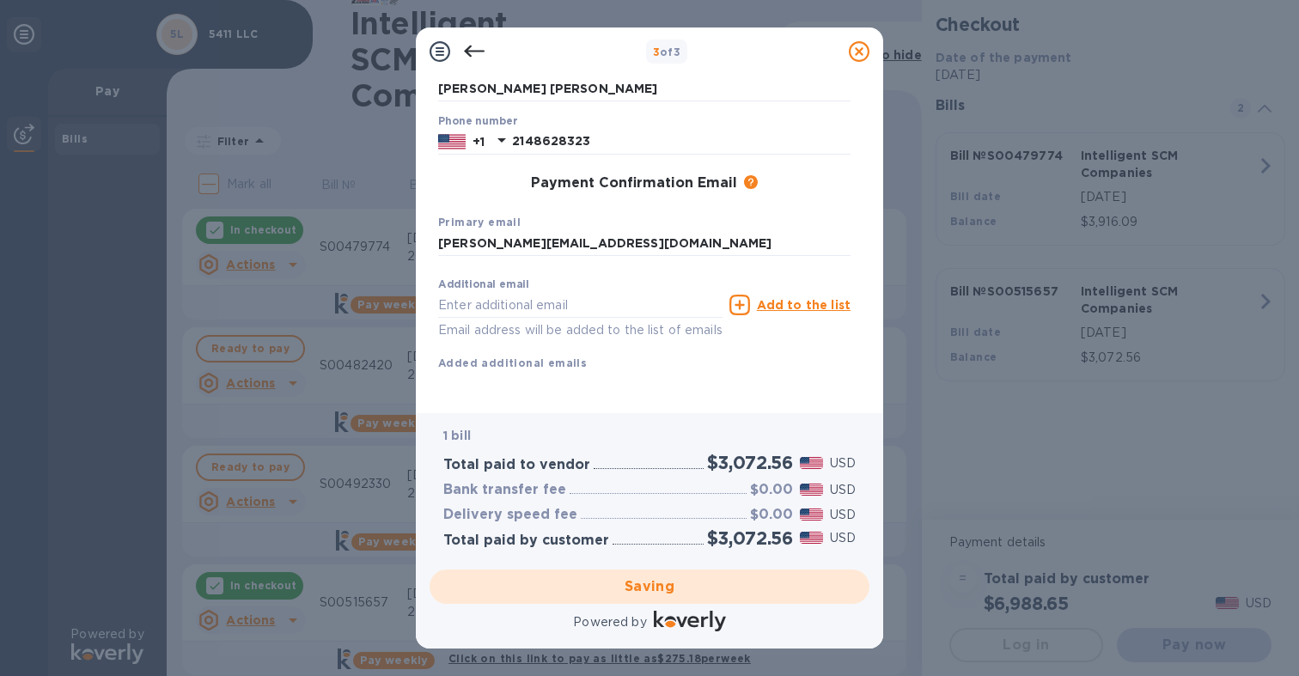  What do you see at coordinates (645, 89) in the screenshot?
I see `input: Enter your last name` at bounding box center [645, 89].